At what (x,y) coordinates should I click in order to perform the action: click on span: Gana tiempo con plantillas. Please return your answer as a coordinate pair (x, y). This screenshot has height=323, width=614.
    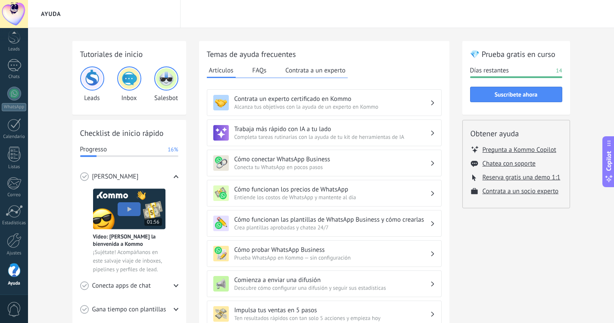
    Looking at the image, I should click on (129, 309).